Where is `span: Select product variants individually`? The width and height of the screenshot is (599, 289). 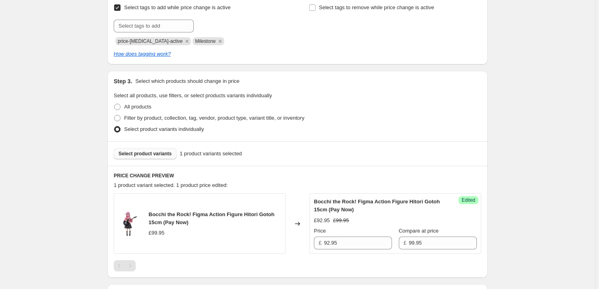 span: Select product variants individually is located at coordinates (164, 129).